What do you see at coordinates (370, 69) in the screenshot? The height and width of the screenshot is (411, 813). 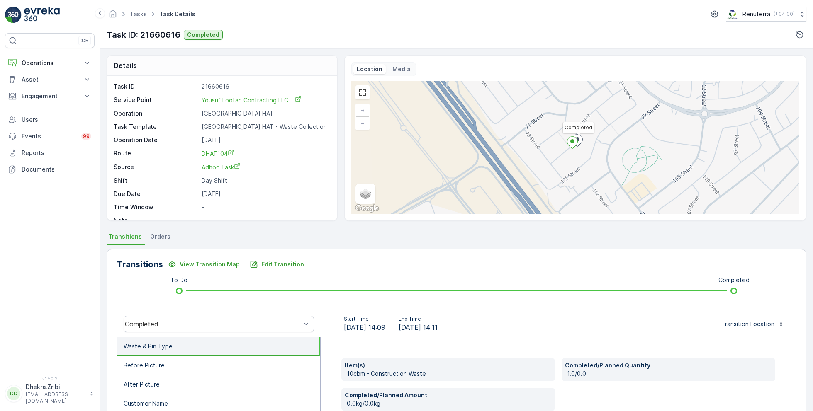 I see `p: Location` at bounding box center [370, 69].